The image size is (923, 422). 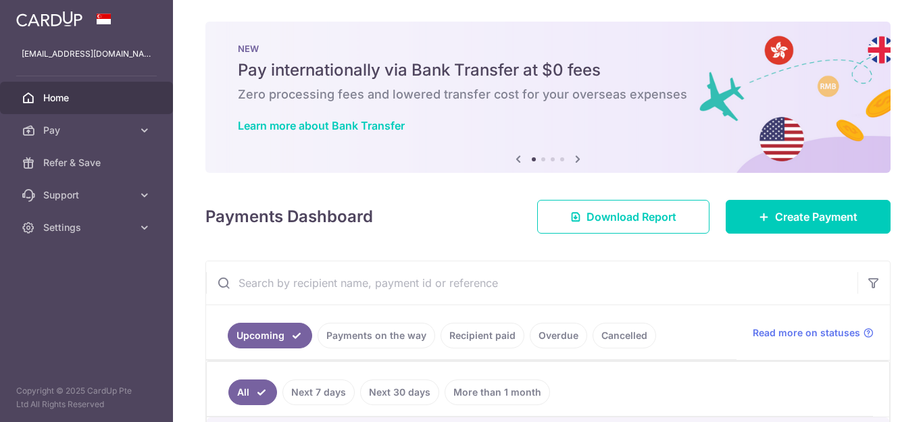 What do you see at coordinates (49, 19) in the screenshot?
I see `img: CardUp` at bounding box center [49, 19].